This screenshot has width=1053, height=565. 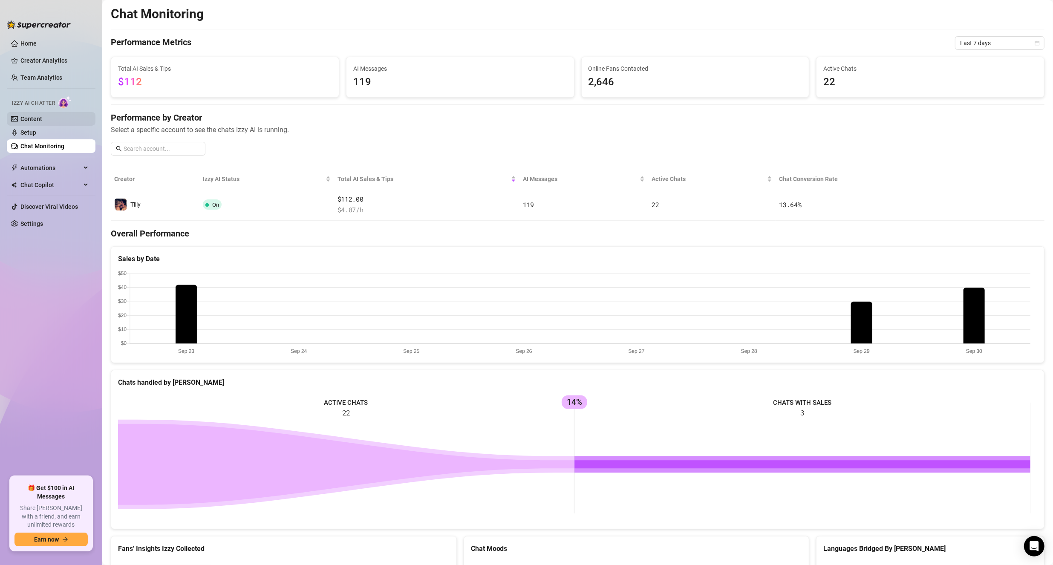 What do you see at coordinates (39, 25) in the screenshot?
I see `img: logo-BBDzfeDw.svg` at bounding box center [39, 25].